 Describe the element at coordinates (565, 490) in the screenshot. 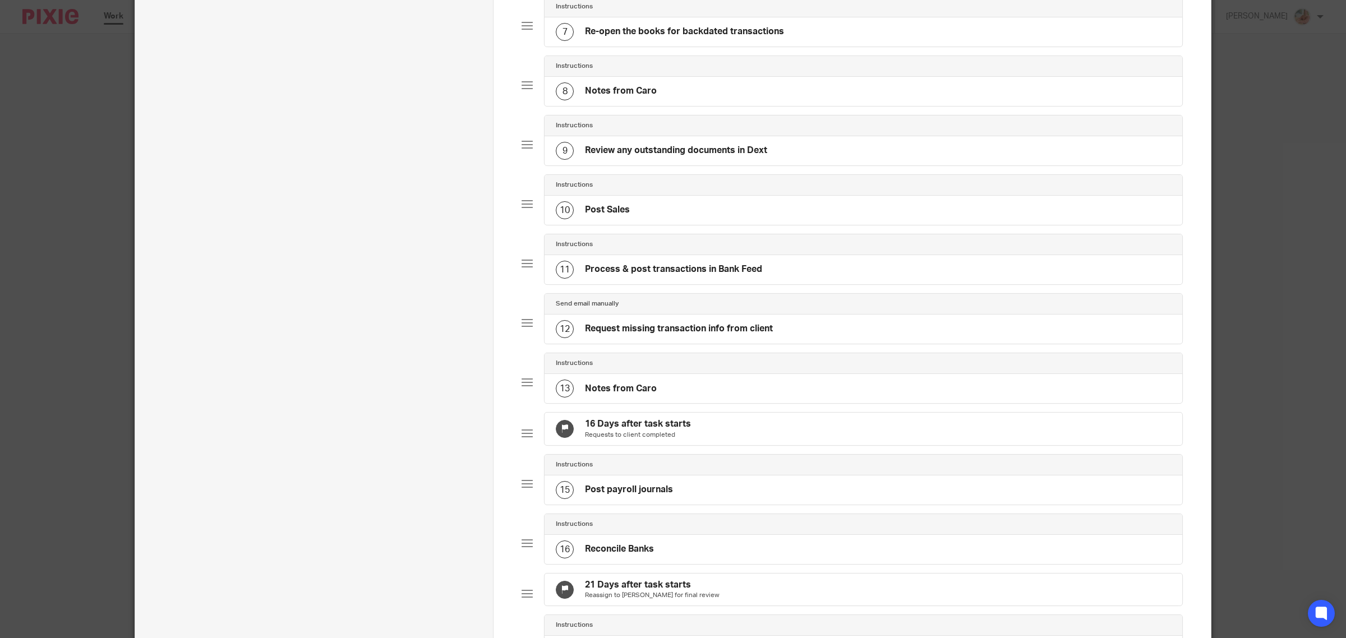

I see `div: 15` at that location.